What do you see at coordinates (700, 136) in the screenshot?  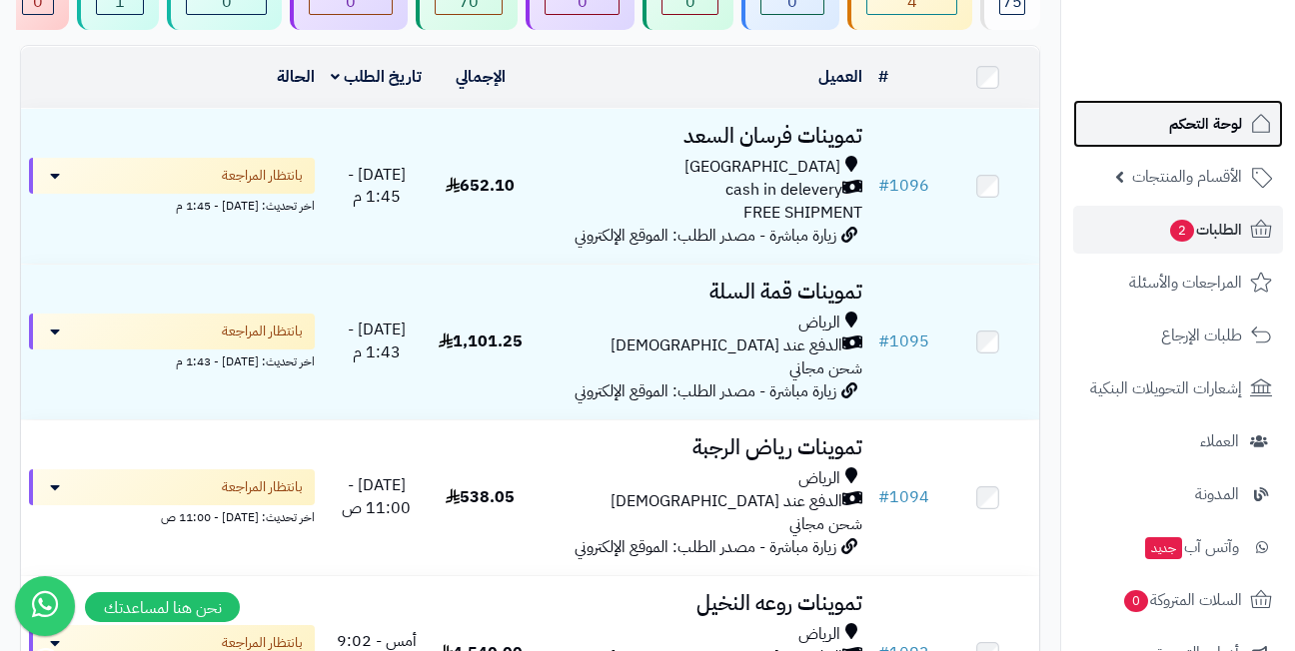 I see `h3: تموينات فرسان السعد` at bounding box center [700, 136].